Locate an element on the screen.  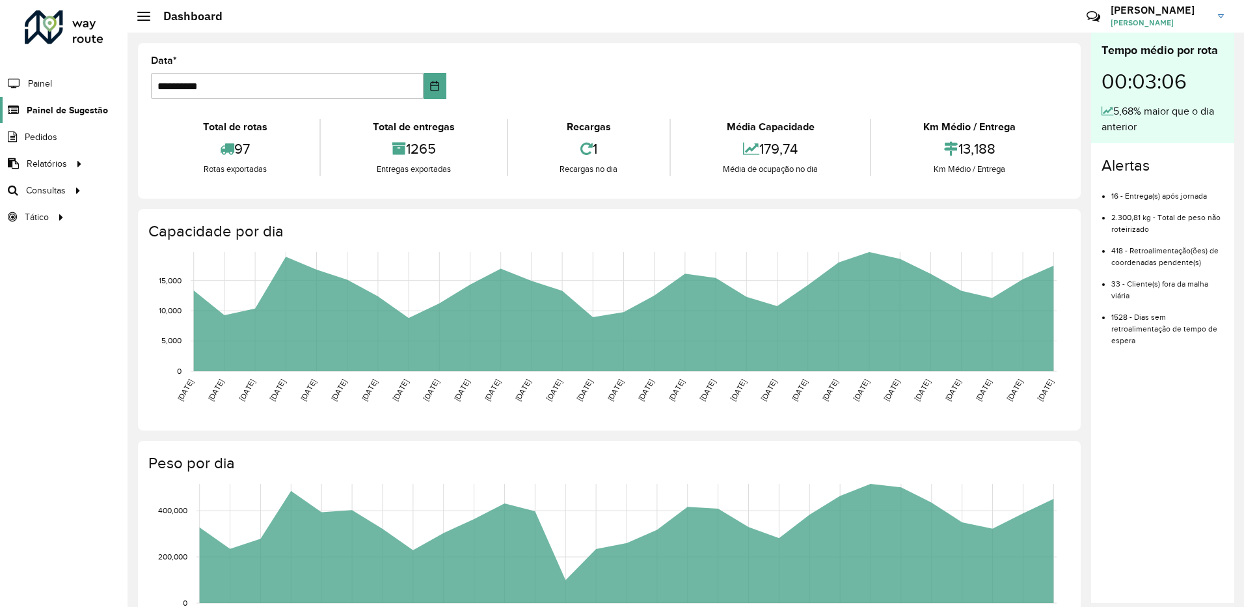
div: 1265 is located at coordinates (414, 148).